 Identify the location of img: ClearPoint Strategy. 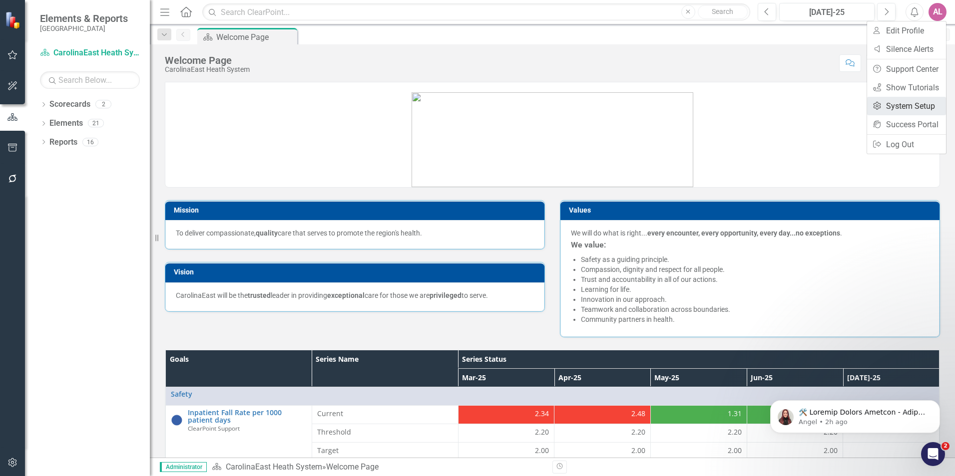
(13, 19).